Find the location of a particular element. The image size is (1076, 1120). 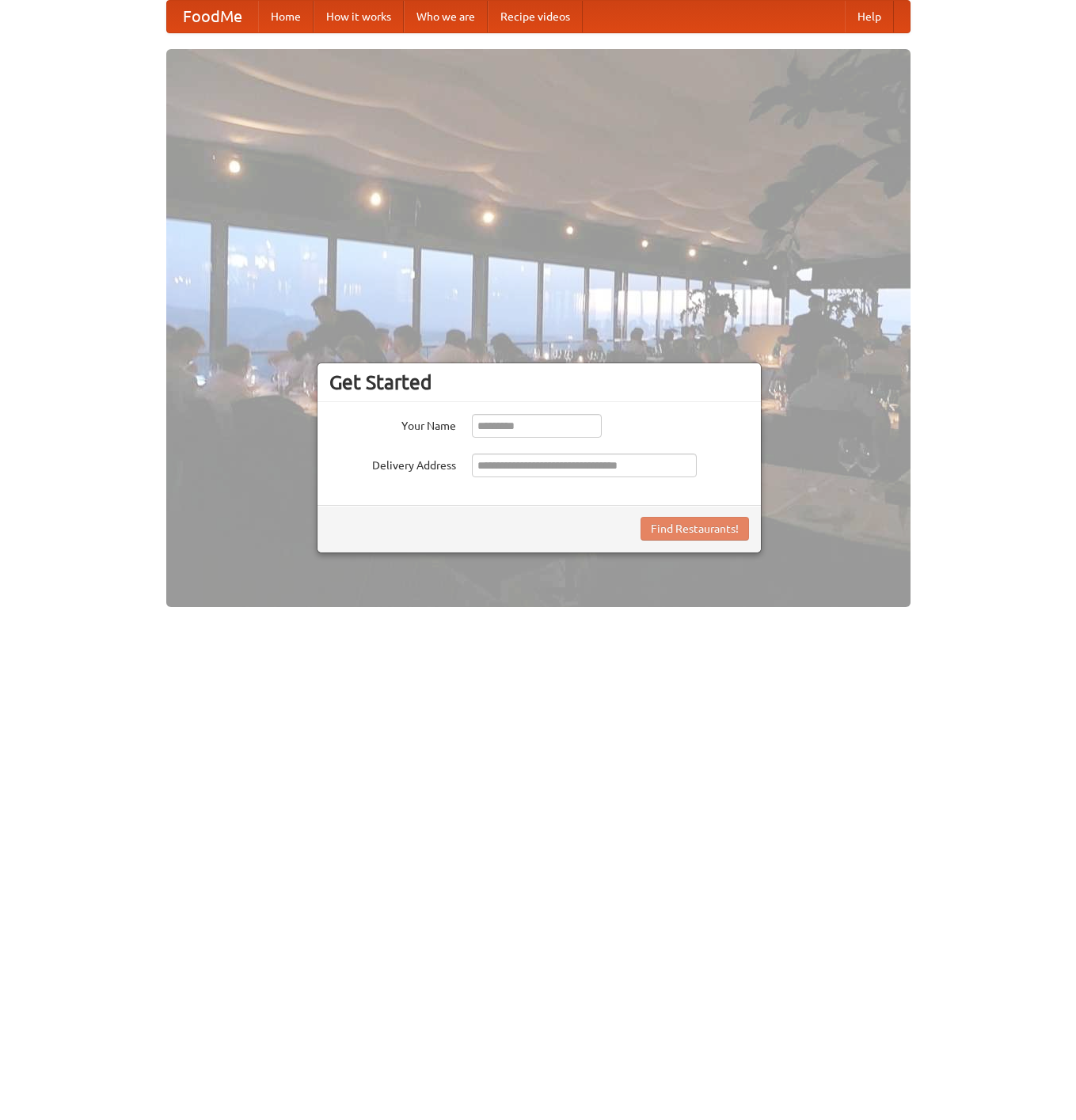

a: Home is located at coordinates (285, 17).